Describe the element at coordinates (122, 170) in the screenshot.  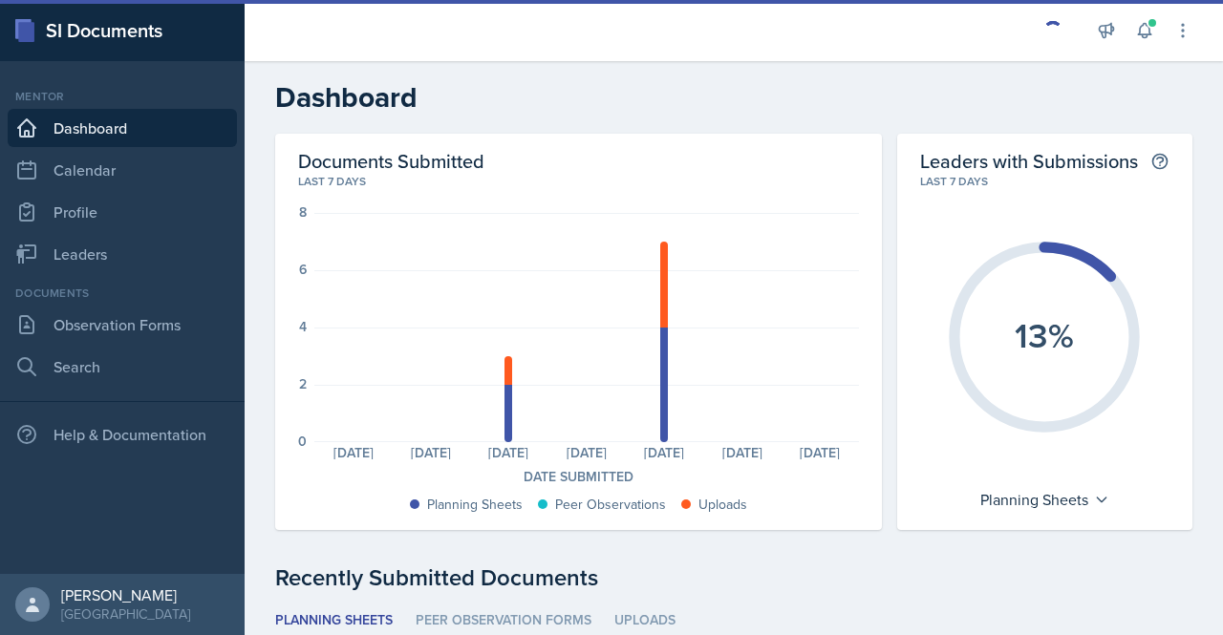
I see `a: Calendar` at that location.